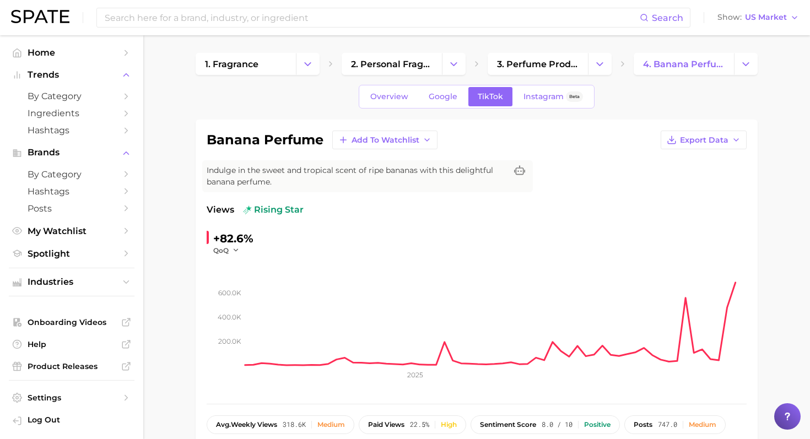 This screenshot has height=439, width=810. What do you see at coordinates (392, 64) in the screenshot?
I see `span: 2. personal fragrance` at bounding box center [392, 64].